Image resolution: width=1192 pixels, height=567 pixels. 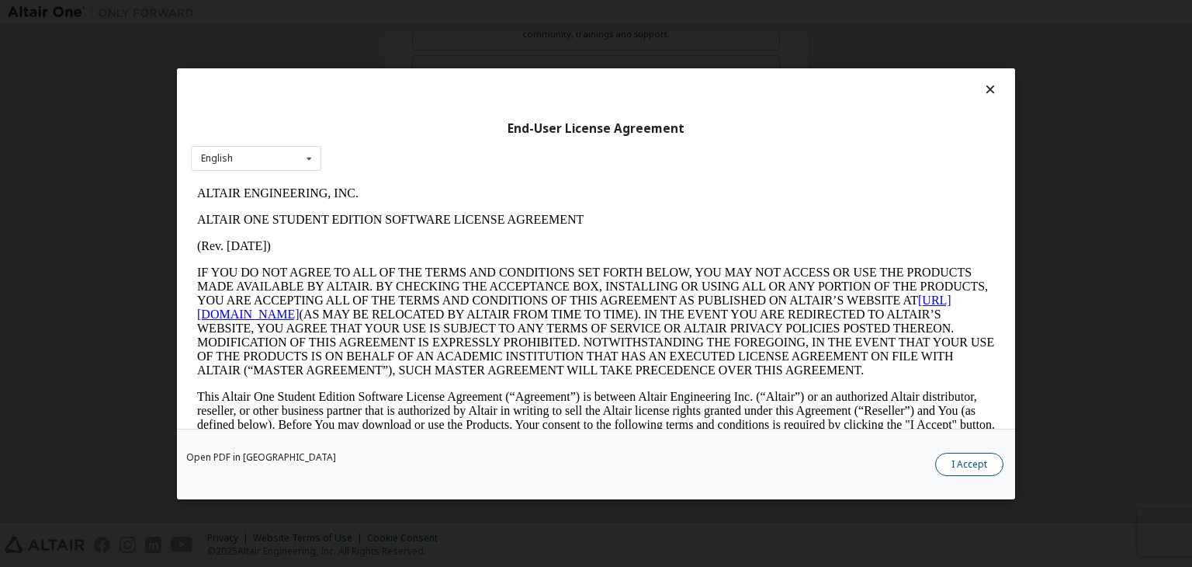 I want to click on div: End-User License Agreement, so click(x=596, y=128).